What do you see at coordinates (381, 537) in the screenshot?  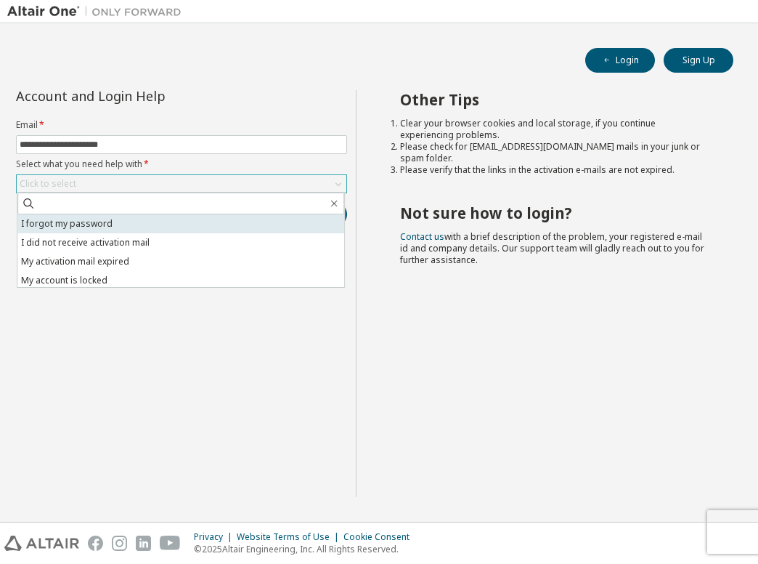 I see `div: Cookie Consent` at bounding box center [381, 537].